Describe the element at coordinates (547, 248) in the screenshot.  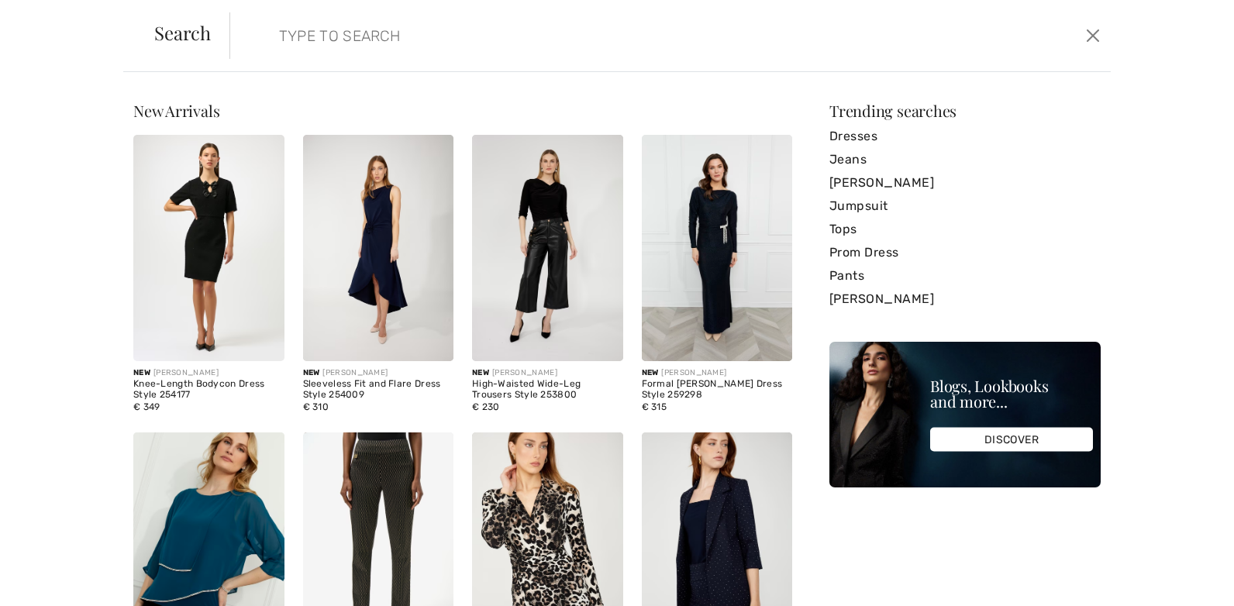
I see `img: High-Waisted Wide-Leg Trousers Style 253800. Black` at that location.